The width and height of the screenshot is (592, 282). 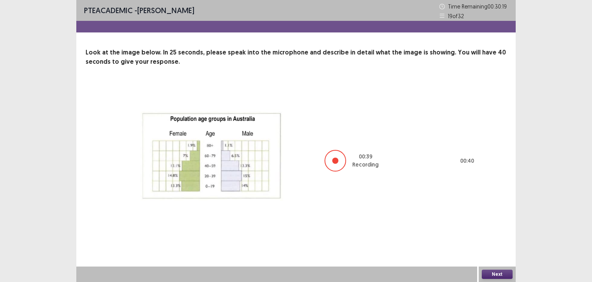 What do you see at coordinates (456, 16) in the screenshot?
I see `p: 19 of 32` at bounding box center [456, 16].